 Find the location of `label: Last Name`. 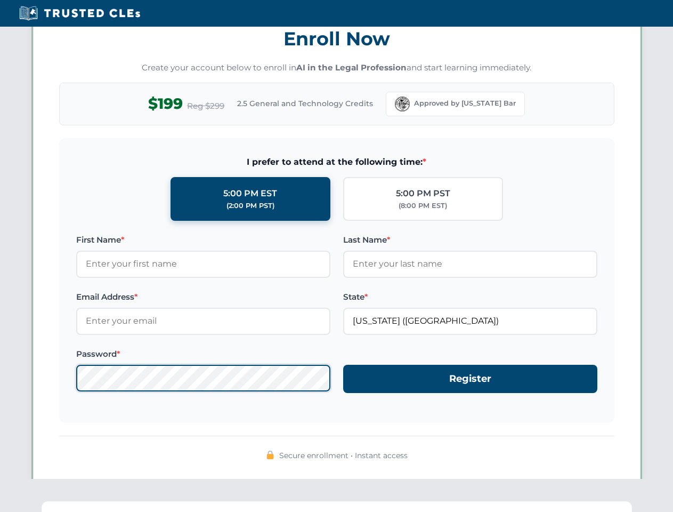

label: Last Name is located at coordinates (470, 240).